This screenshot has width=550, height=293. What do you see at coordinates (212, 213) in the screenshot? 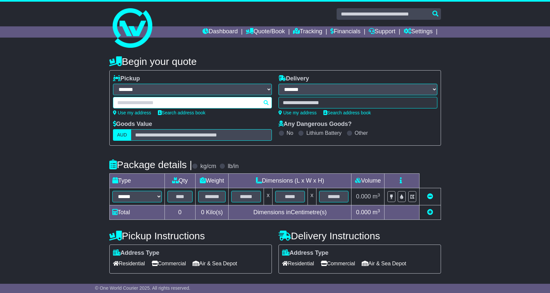
I see `td: Kilo(s)` at bounding box center [212, 213].